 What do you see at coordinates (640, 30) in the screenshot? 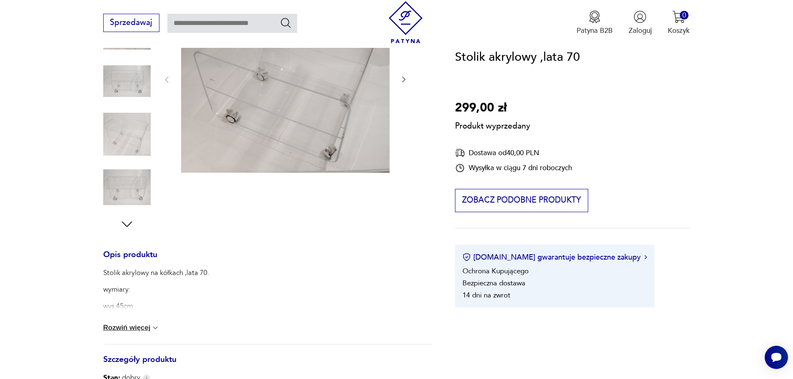
I see `p: Zaloguj` at bounding box center [640, 30].